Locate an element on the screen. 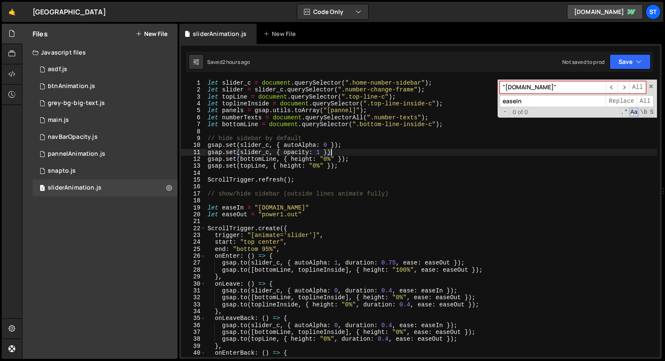  div: snapto.js is located at coordinates (62, 171).